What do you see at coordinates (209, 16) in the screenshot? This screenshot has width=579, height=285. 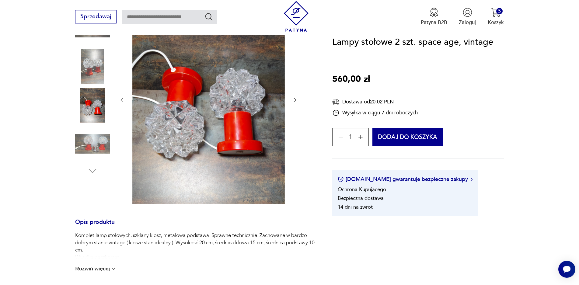 I see `button: Szukaj` at bounding box center [209, 16].